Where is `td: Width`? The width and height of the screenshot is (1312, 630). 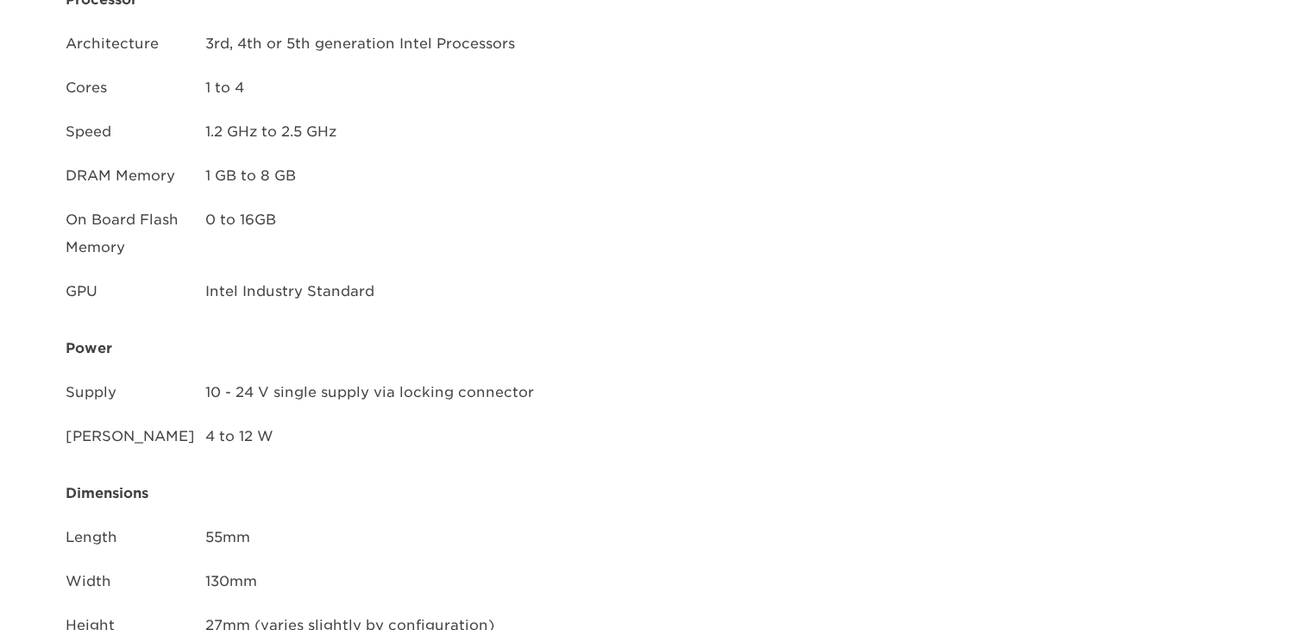 td: Width is located at coordinates (134, 587).